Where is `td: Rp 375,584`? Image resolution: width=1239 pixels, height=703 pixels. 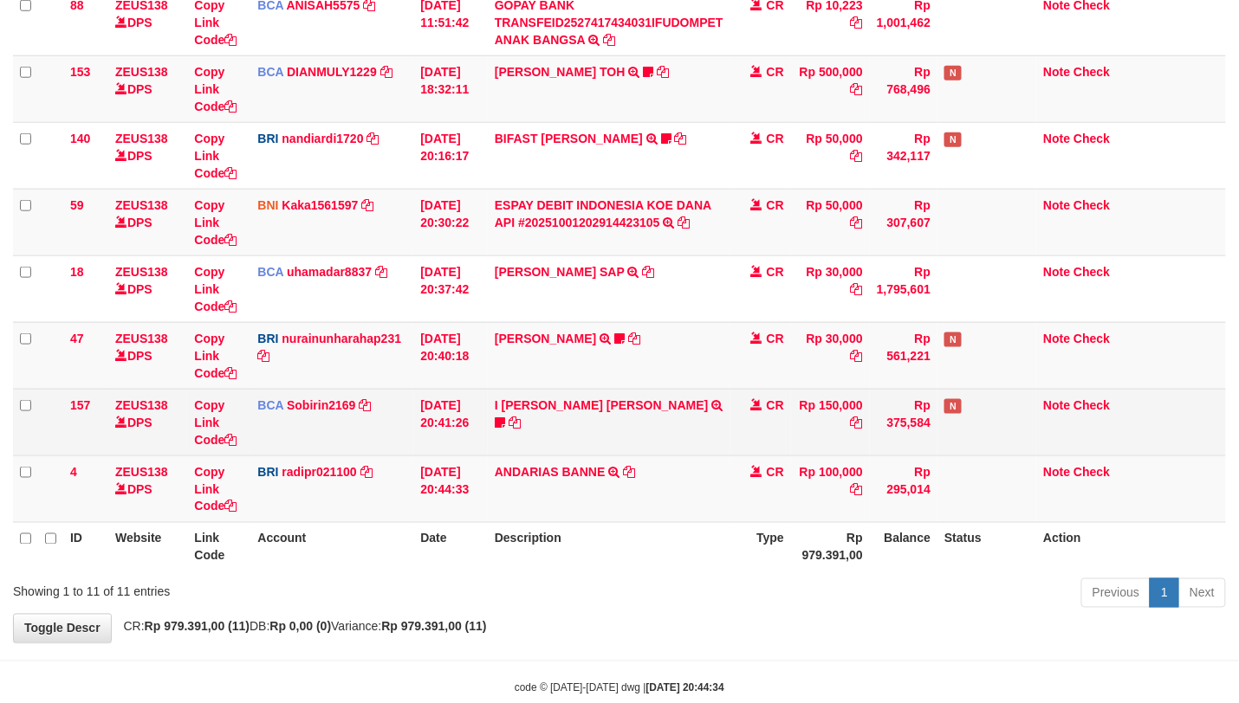 td: Rp 375,584 is located at coordinates (904, 422).